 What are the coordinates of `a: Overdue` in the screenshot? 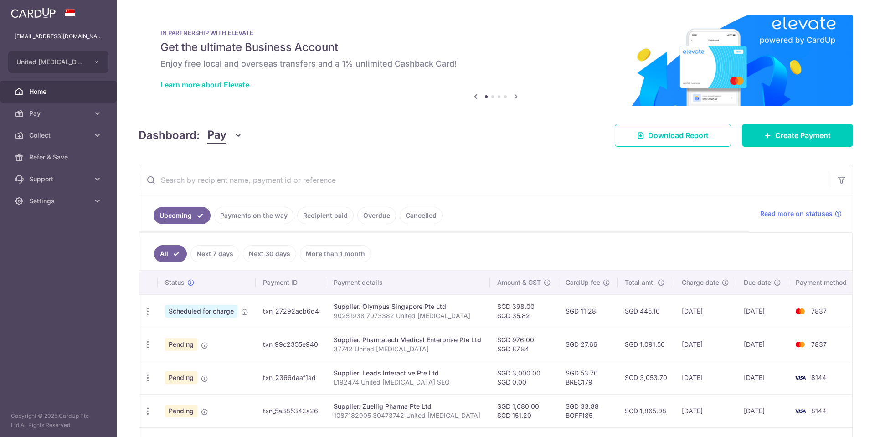 It's located at (376, 216).